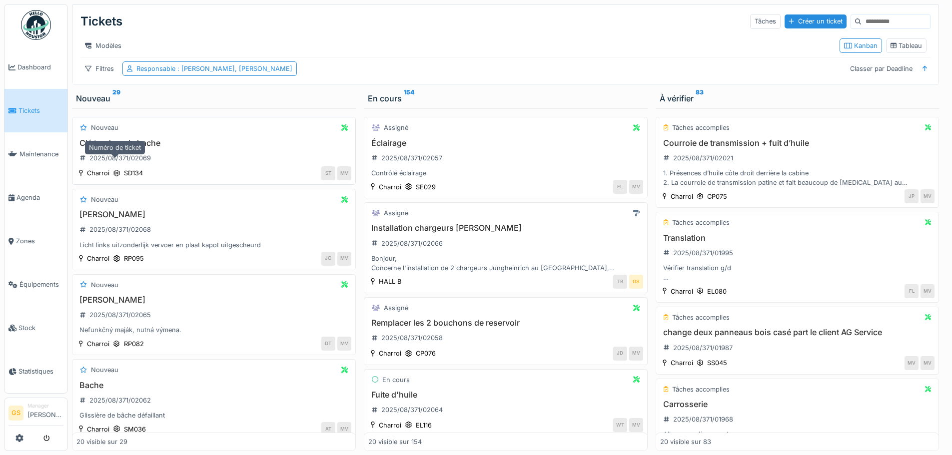 This screenshot has height=455, width=952. What do you see at coordinates (103, 45) in the screenshot?
I see `div: Modèles` at bounding box center [103, 45].